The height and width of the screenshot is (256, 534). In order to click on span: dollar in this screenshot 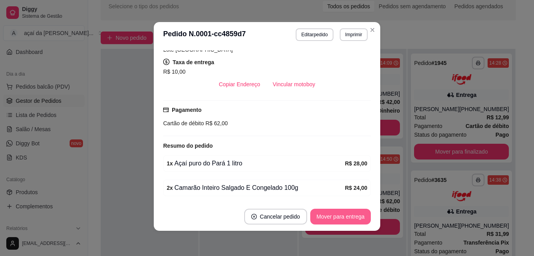, I will do `click(166, 62)`.